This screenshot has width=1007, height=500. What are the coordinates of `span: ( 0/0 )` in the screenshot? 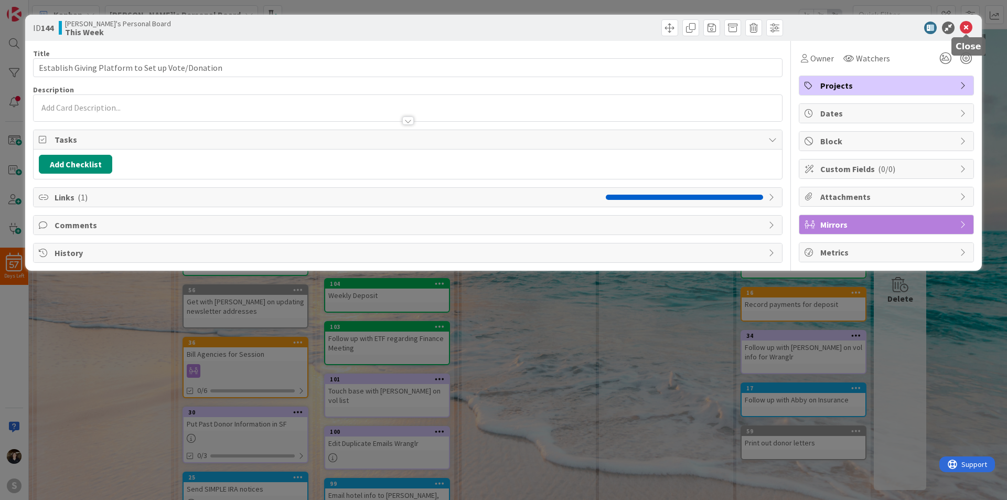 It's located at (886, 169).